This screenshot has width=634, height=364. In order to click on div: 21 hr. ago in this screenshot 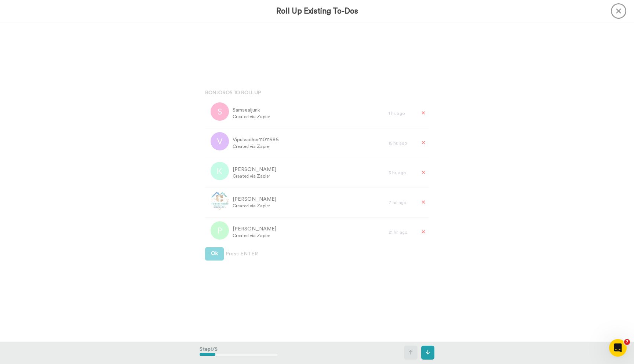, I will do `click(402, 232)`.